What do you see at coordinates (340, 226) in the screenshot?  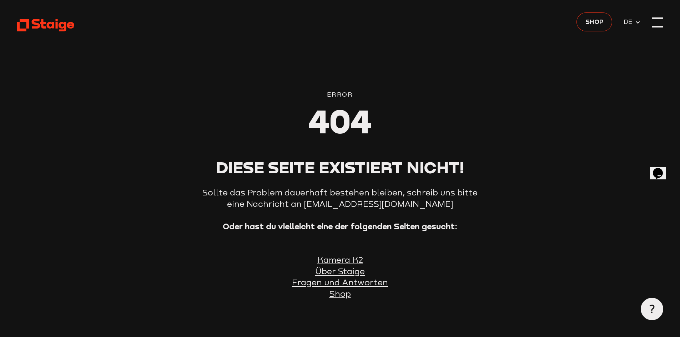 I see `strong: Oder hast du vielleicht eine der folgenden Seiten gesucht:` at bounding box center [340, 226].